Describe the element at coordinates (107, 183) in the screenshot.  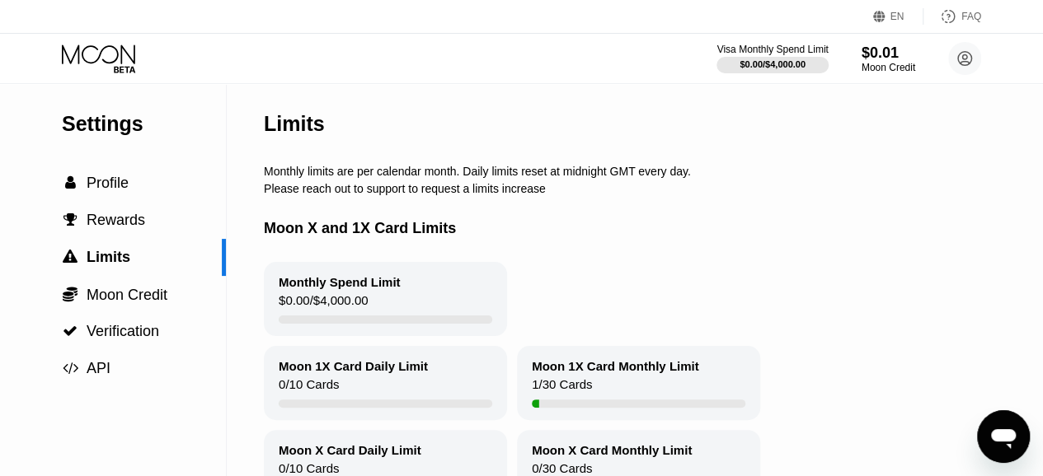
I see `span: Profile` at that location.